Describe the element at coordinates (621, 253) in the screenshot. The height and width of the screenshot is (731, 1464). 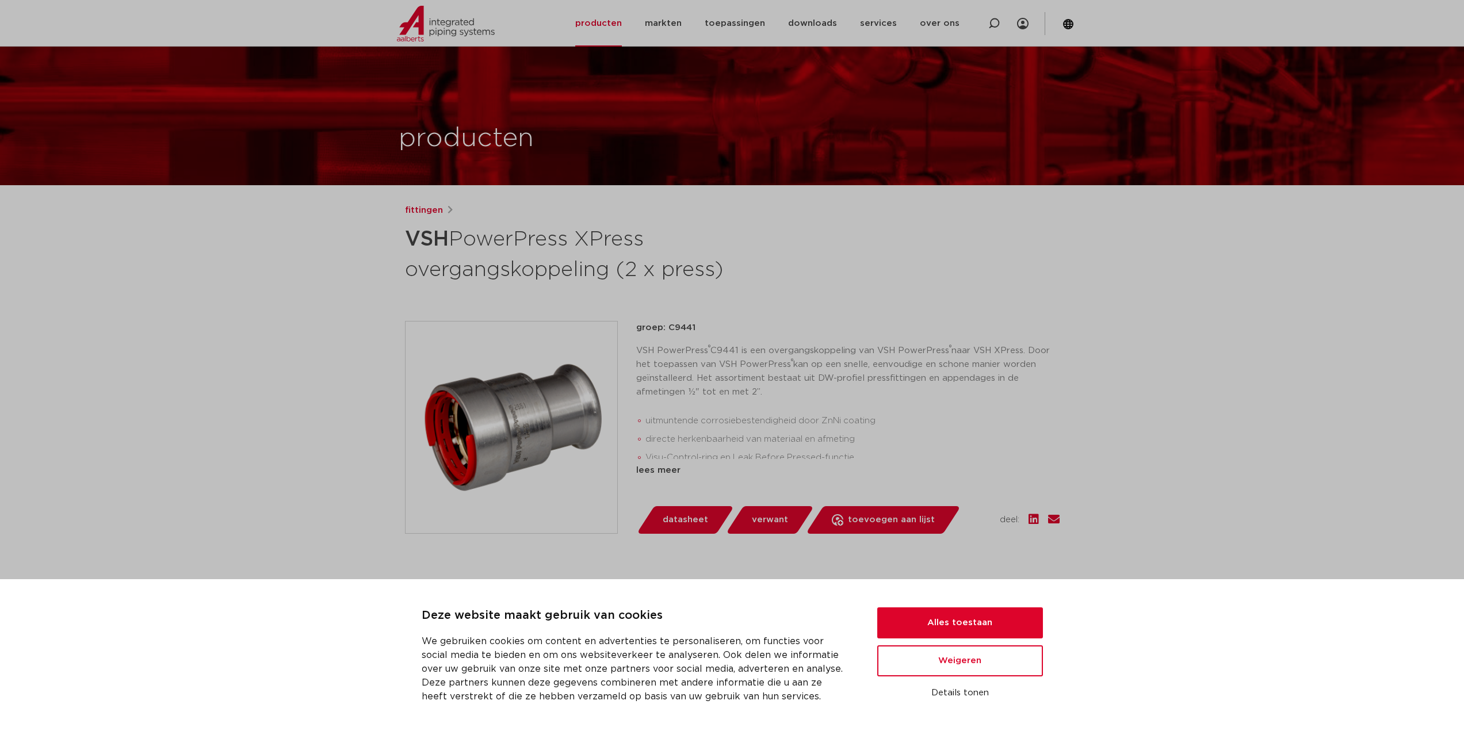
I see `h1: PowerPress XPress overgangskoppeling (2 x press)` at that location.